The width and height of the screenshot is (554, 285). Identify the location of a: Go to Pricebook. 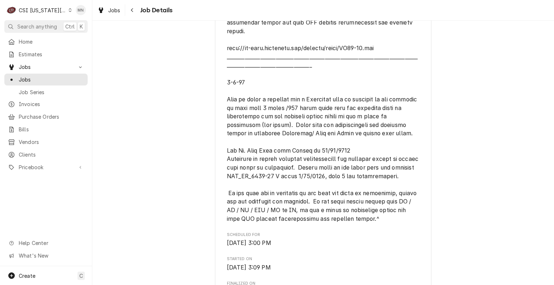
(46, 167).